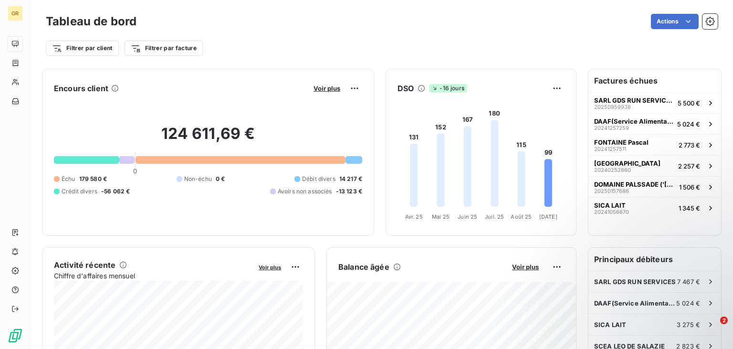 The height and width of the screenshot is (349, 733). I want to click on span: SARL GDS RUN SERVICES, so click(634, 100).